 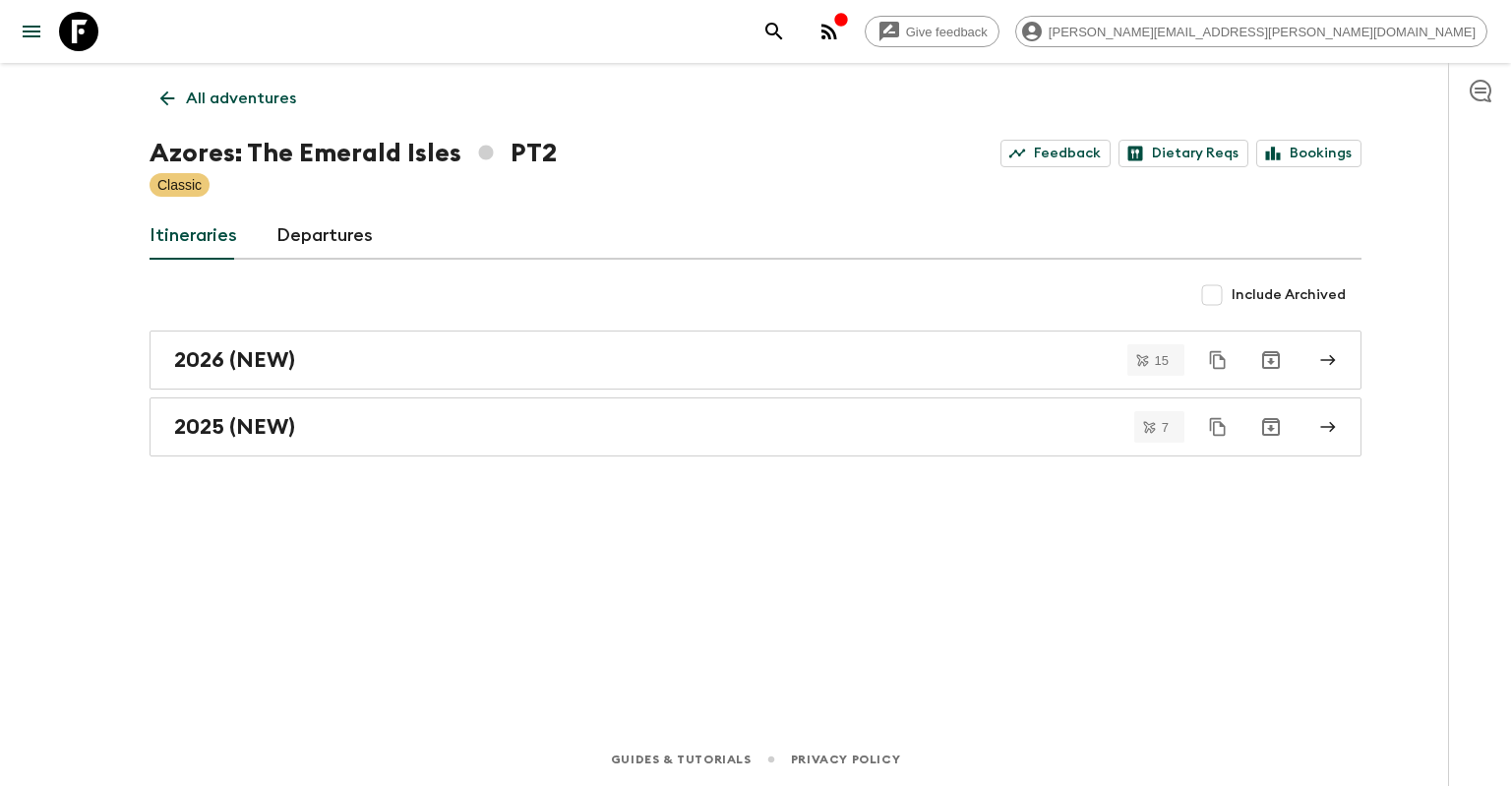 What do you see at coordinates (755, 427) in the screenshot?
I see `a: 2025 (NEW)` at bounding box center [755, 427].